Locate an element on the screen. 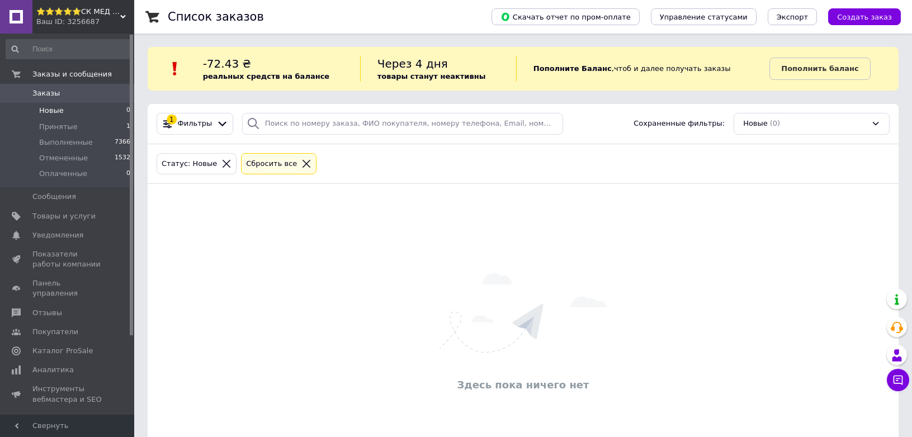 The height and width of the screenshot is (437, 912). button: Создать заказ is located at coordinates (865, 17).